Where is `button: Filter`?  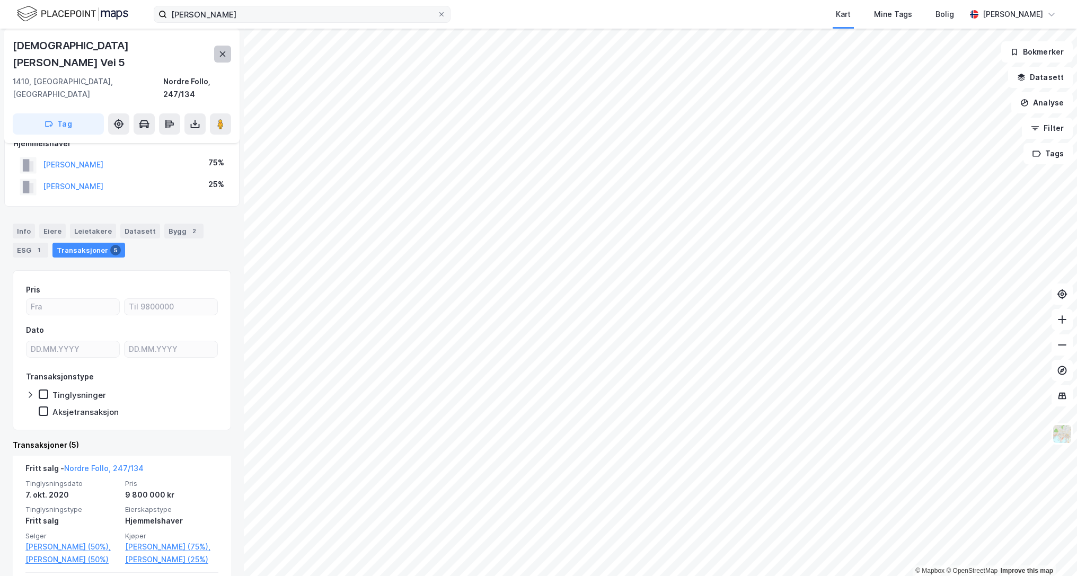
button: Filter is located at coordinates (1047, 128).